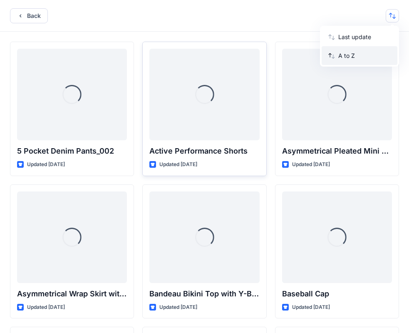 The width and height of the screenshot is (409, 333). Describe the element at coordinates (365, 37) in the screenshot. I see `p: Last update` at that location.